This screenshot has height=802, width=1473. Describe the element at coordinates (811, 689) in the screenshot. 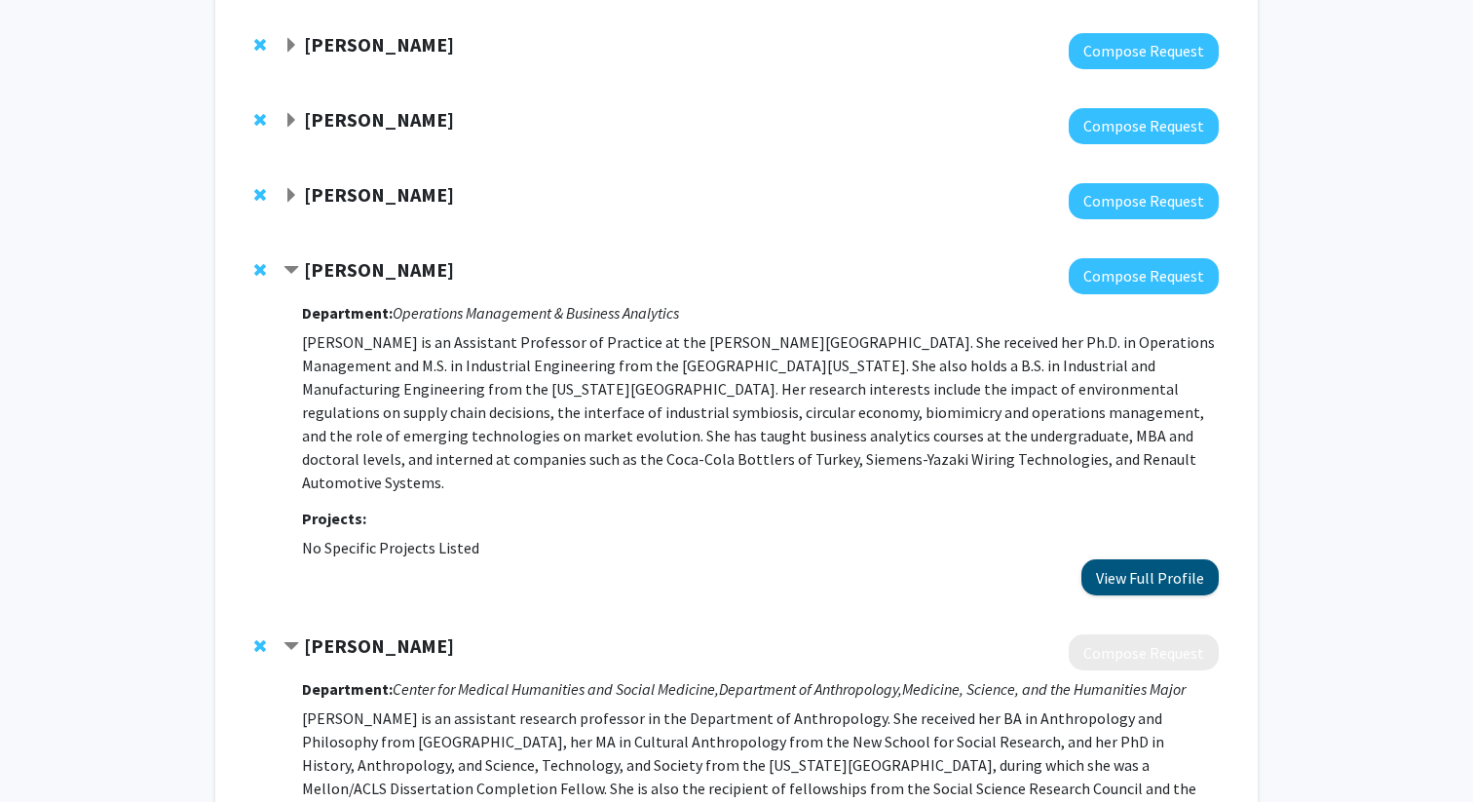

I see `i: Department of Anthropology,` at that location.